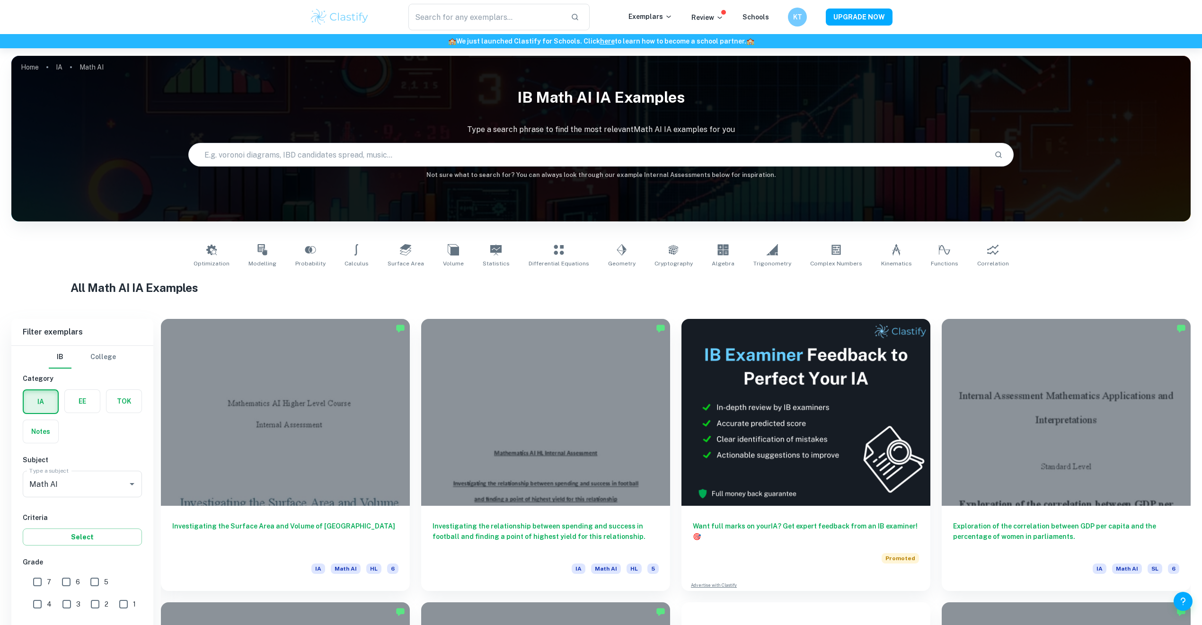 This screenshot has height=625, width=1202. I want to click on h6: Filter exemplars, so click(82, 332).